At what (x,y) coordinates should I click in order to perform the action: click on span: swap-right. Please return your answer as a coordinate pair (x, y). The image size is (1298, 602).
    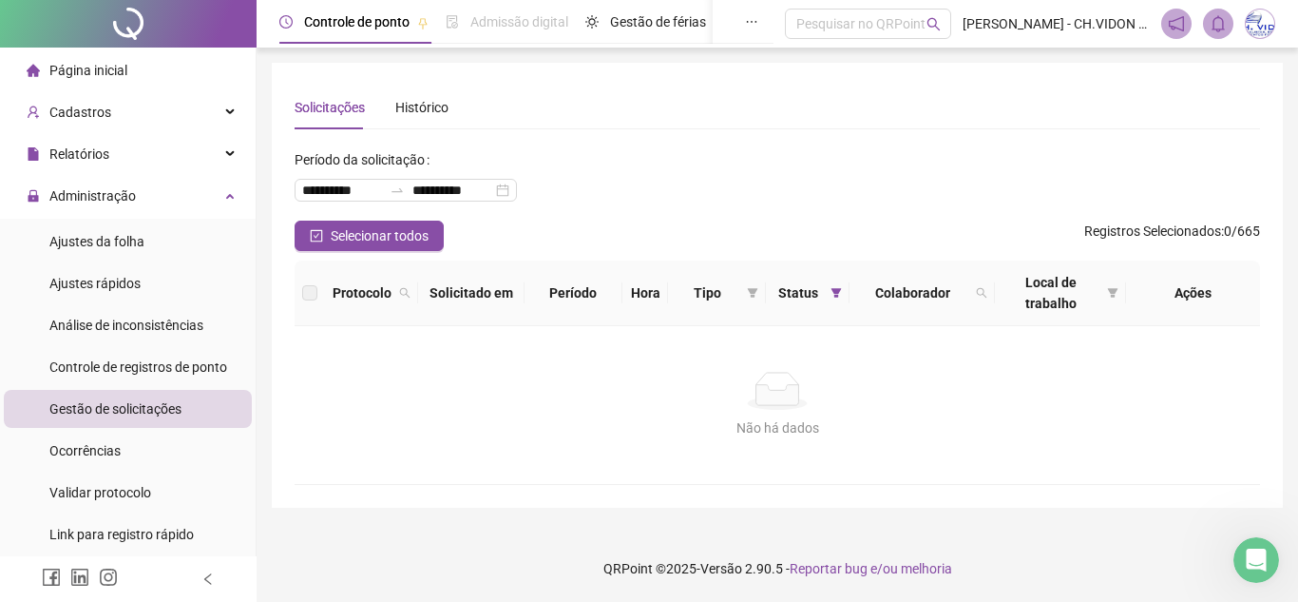
    Looking at the image, I should click on (397, 190).